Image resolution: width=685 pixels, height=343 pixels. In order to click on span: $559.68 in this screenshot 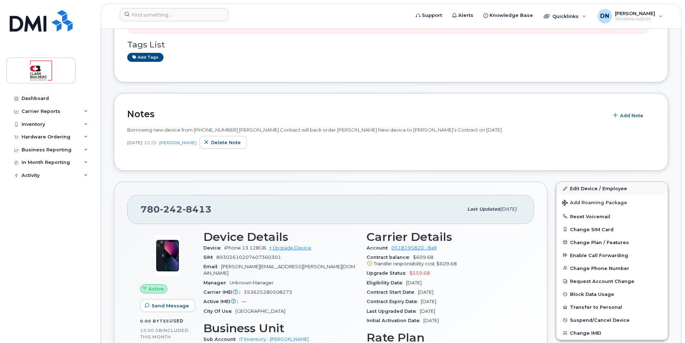, I will do `click(420, 273)`.